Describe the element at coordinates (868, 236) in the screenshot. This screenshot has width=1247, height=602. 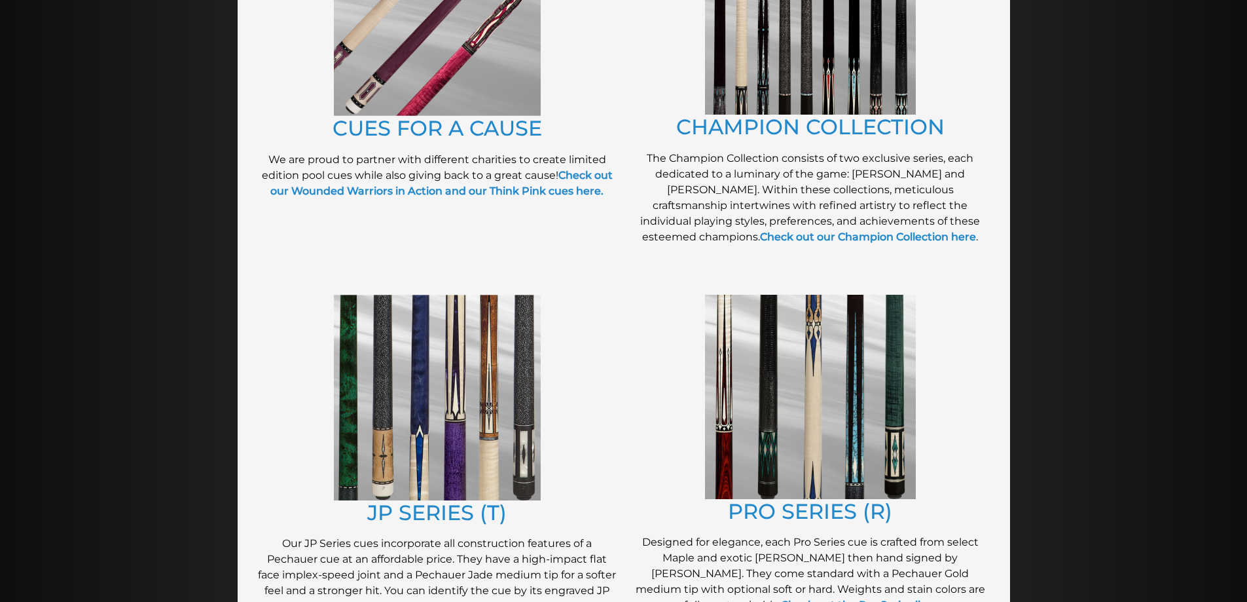
I see `a: Check out our Champion Collection here` at that location.